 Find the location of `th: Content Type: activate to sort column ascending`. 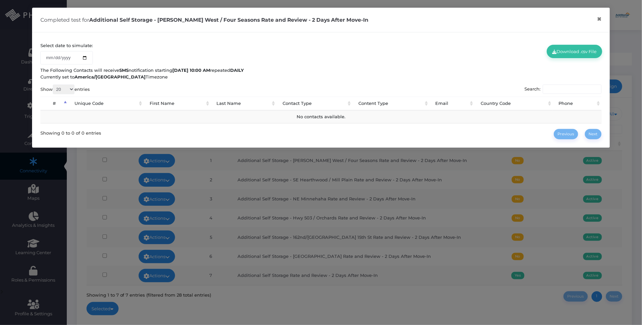

th: Content Type: activate to sort column ascending is located at coordinates (391, 104).